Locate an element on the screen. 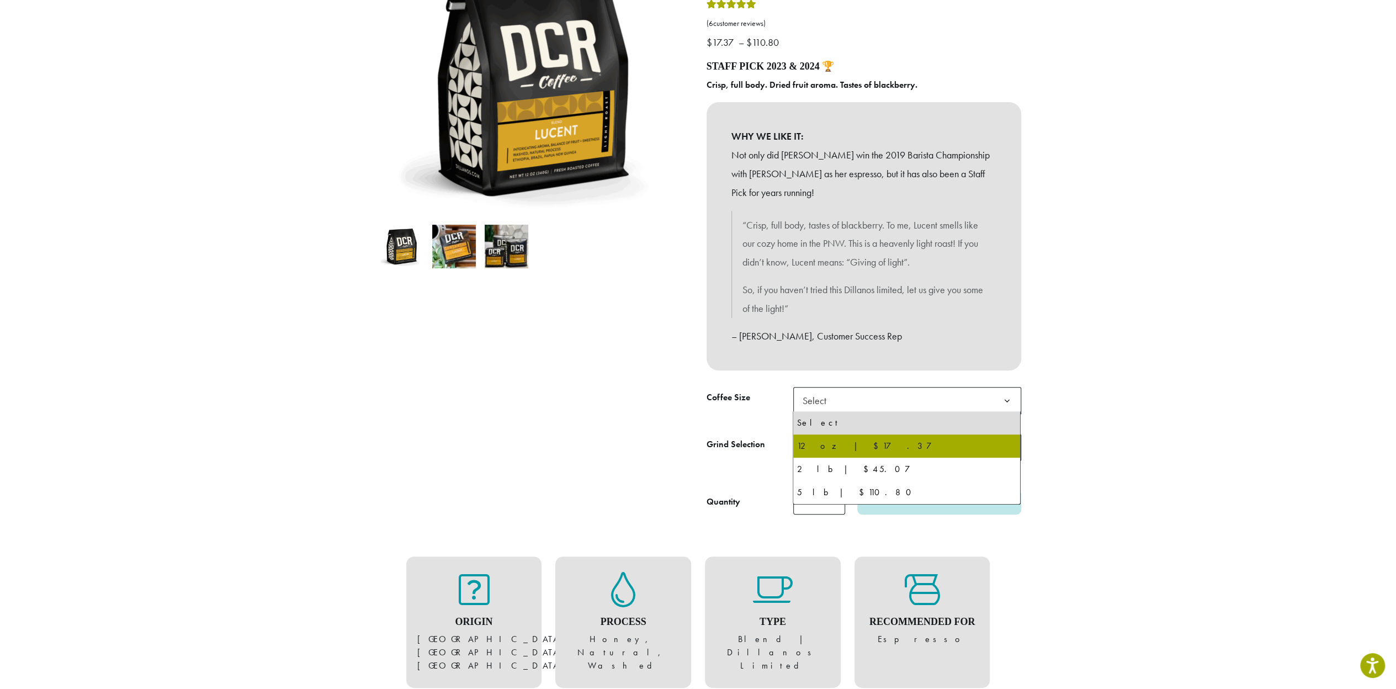 The width and height of the screenshot is (1396, 689). div: 12 oz | $17.37 is located at coordinates (906, 446).